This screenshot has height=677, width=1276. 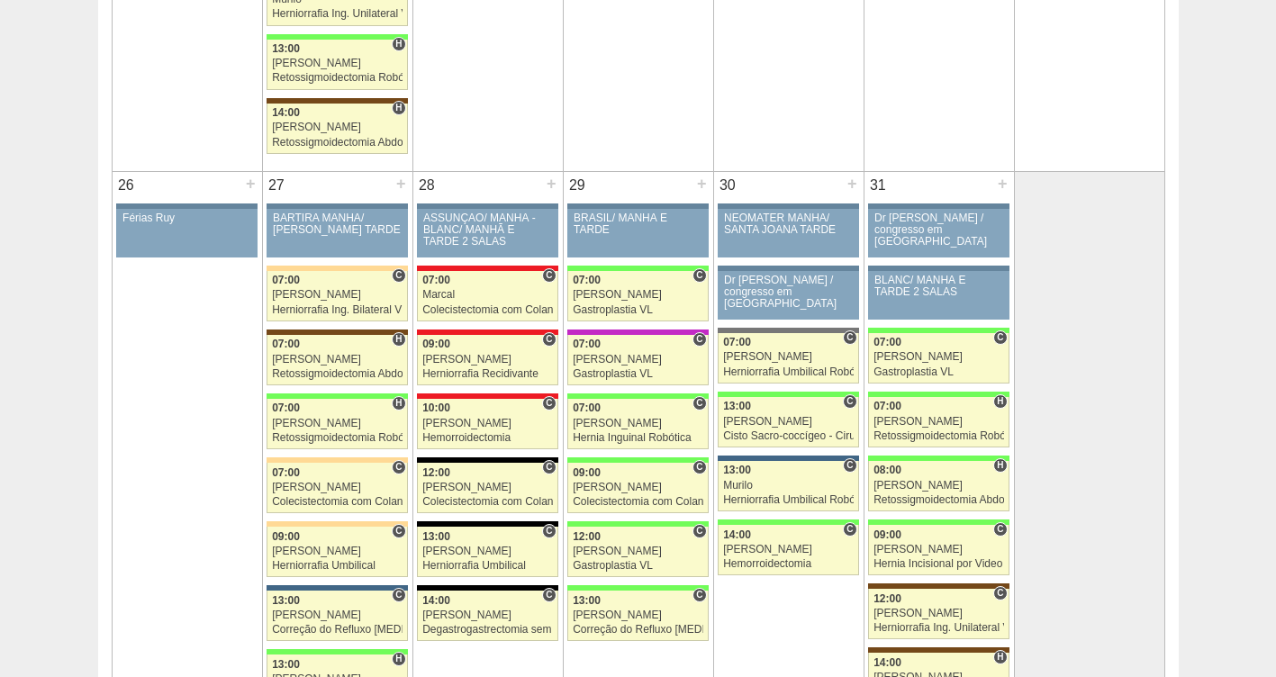 I want to click on div: Key: Assunção, so click(x=487, y=268).